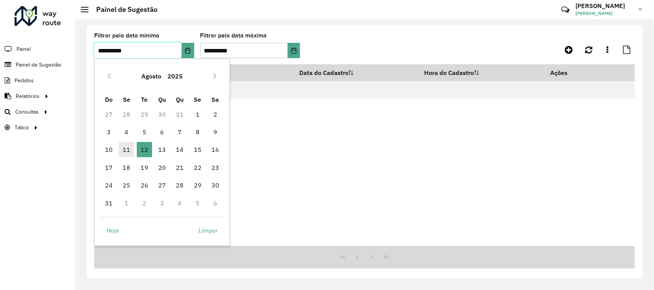  I want to click on span: 26, so click(144, 185).